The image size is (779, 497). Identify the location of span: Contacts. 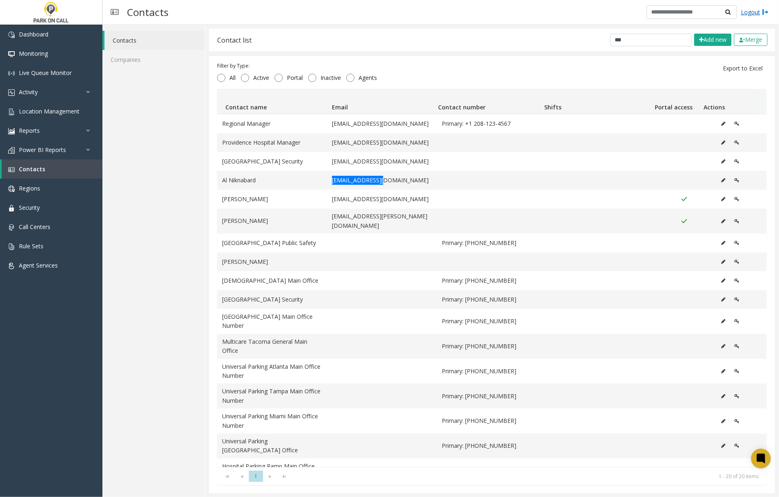
(32, 169).